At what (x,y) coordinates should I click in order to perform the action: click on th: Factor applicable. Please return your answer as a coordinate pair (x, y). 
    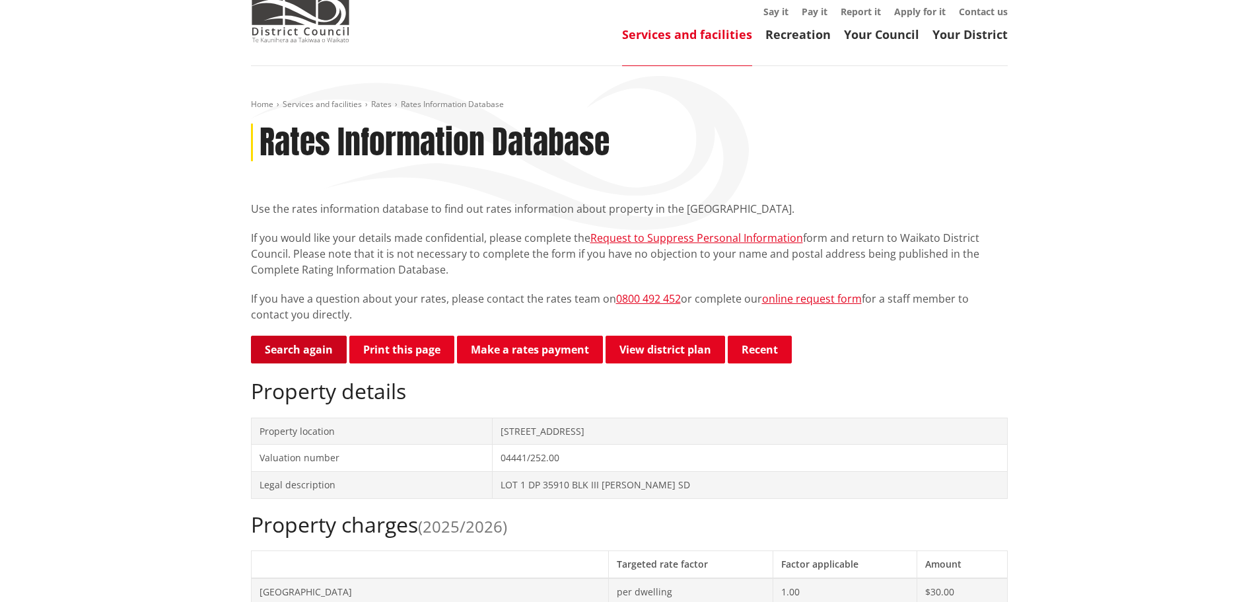
    Looking at the image, I should click on (846, 563).